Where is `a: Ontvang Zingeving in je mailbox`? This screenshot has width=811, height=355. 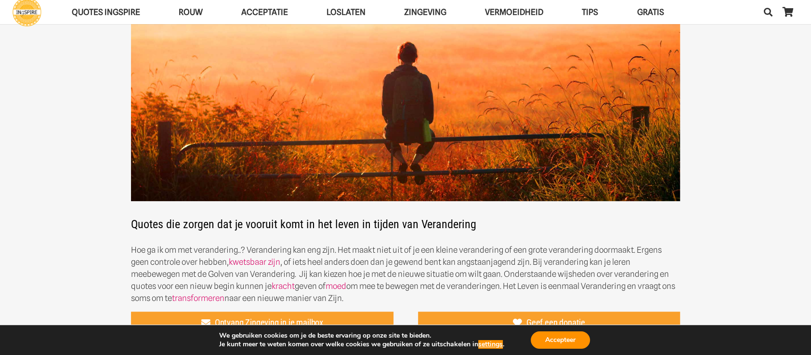 a: Ontvang Zingeving in je mailbox is located at coordinates (262, 323).